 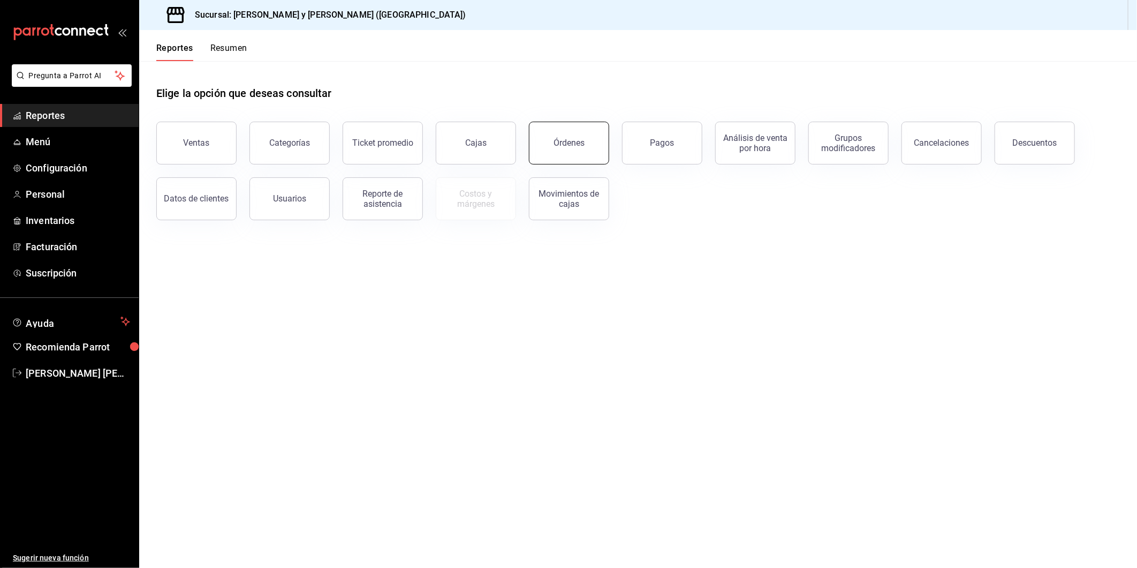 I want to click on button: Usuarios, so click(x=290, y=199).